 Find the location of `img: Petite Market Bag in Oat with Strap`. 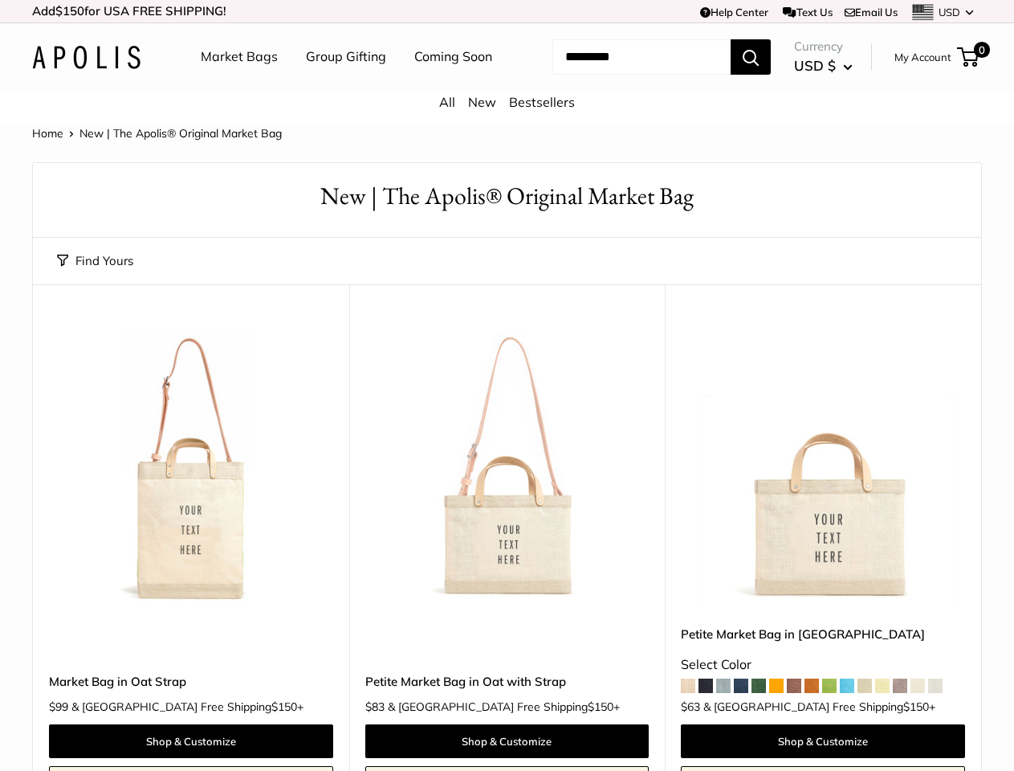

img: Petite Market Bag in Oat with Strap is located at coordinates (507, 467).